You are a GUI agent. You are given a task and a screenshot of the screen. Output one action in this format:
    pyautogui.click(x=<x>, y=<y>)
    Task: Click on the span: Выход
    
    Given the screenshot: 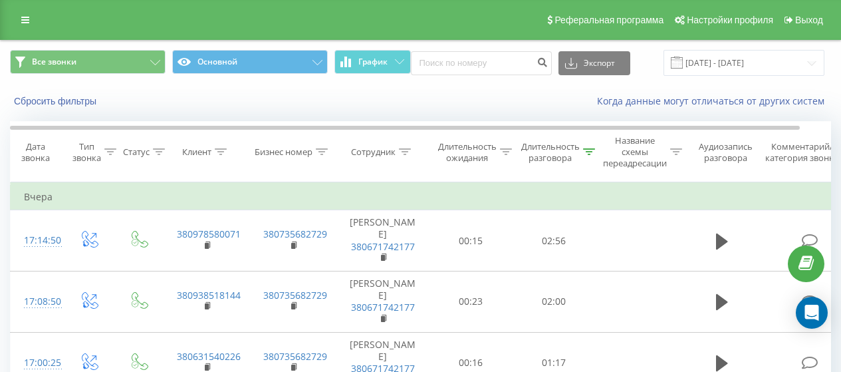 What is the action you would take?
    pyautogui.click(x=809, y=20)
    